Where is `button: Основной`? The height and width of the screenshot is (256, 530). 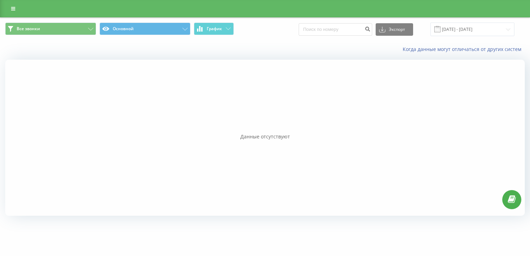 button: Основной is located at coordinates (145, 29).